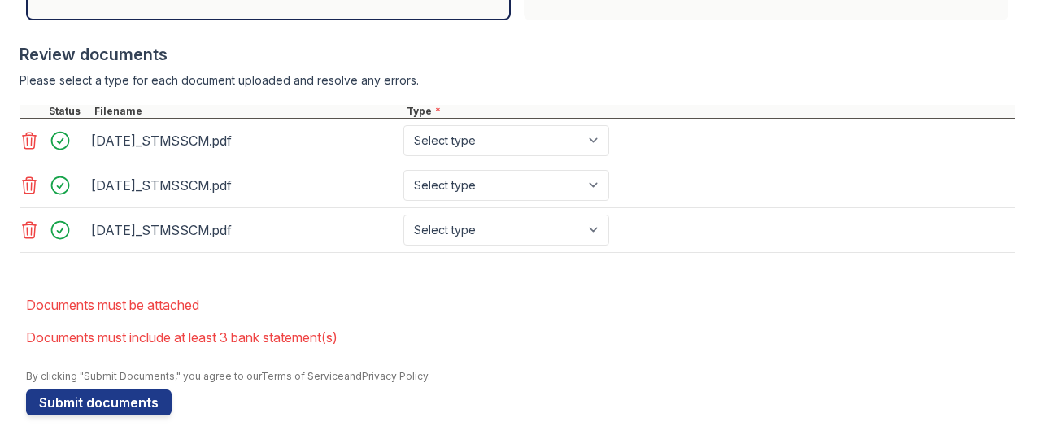  I want to click on li: Documents must include at least 3 bank statement(s), so click(521, 338).